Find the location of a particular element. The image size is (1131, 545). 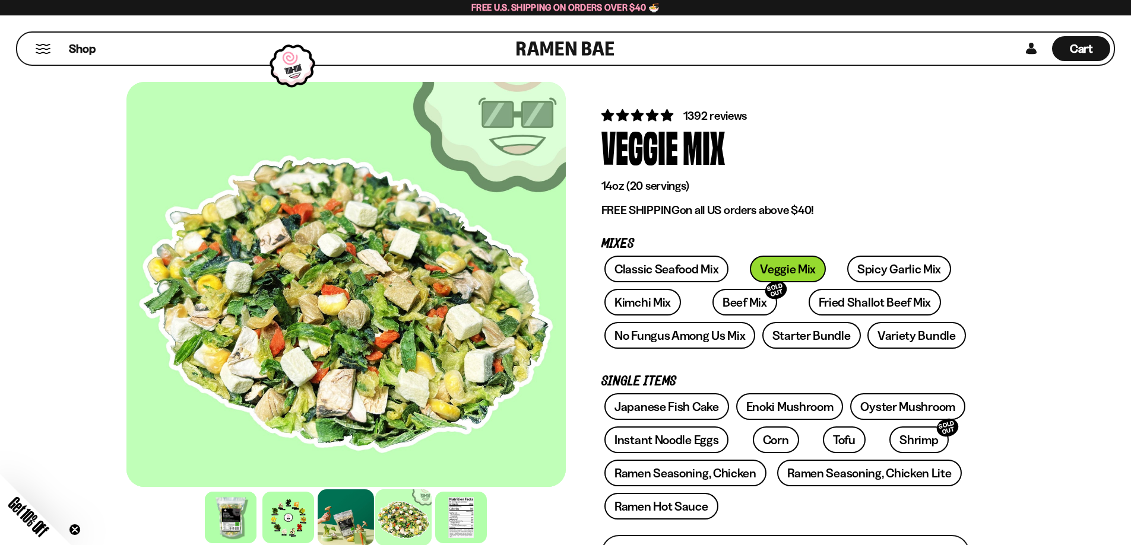

a: ShrimpSOLD OUT is located at coordinates (918, 440).